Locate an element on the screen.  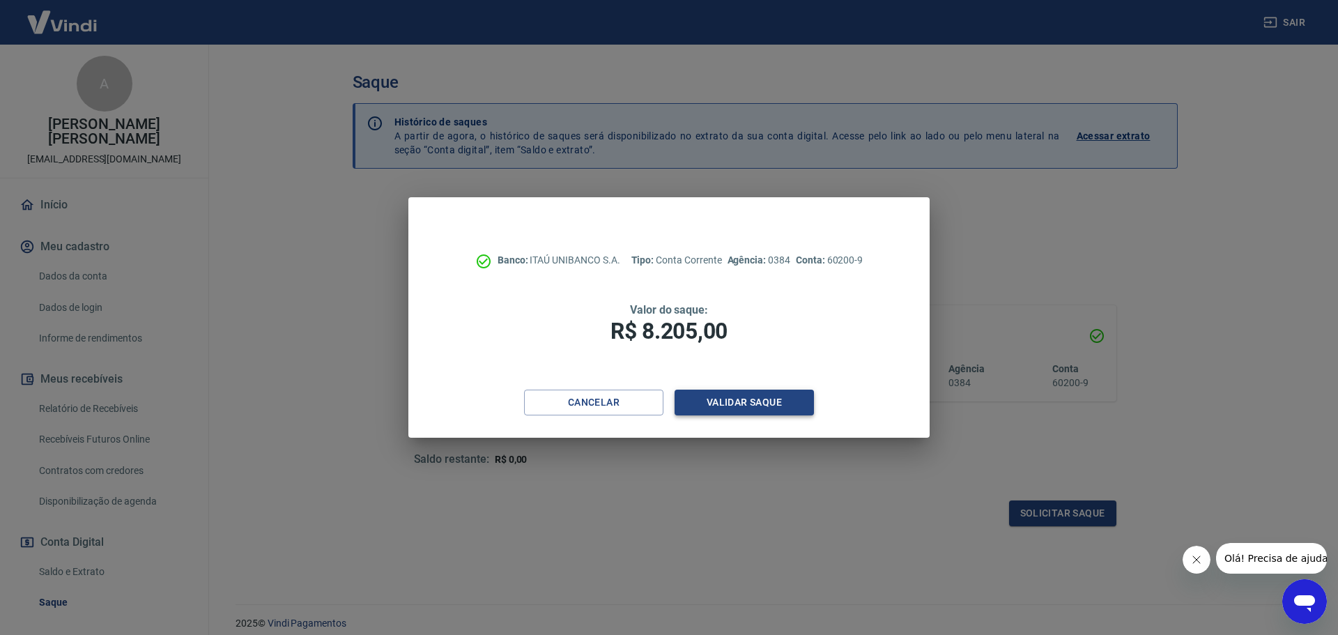
p: 60200-9 is located at coordinates (829, 260).